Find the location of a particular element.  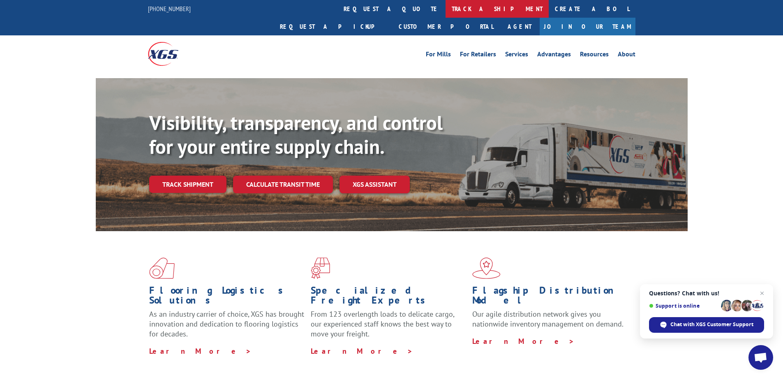

h1: Flooring Logistics Solutions is located at coordinates (227, 297).